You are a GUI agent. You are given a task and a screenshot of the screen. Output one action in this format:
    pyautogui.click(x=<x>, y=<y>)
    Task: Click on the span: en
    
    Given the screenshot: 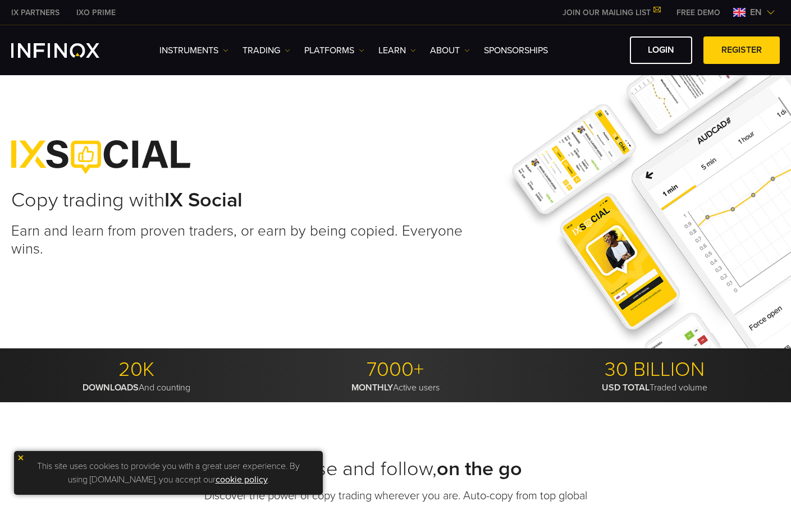 What is the action you would take?
    pyautogui.click(x=755, y=12)
    